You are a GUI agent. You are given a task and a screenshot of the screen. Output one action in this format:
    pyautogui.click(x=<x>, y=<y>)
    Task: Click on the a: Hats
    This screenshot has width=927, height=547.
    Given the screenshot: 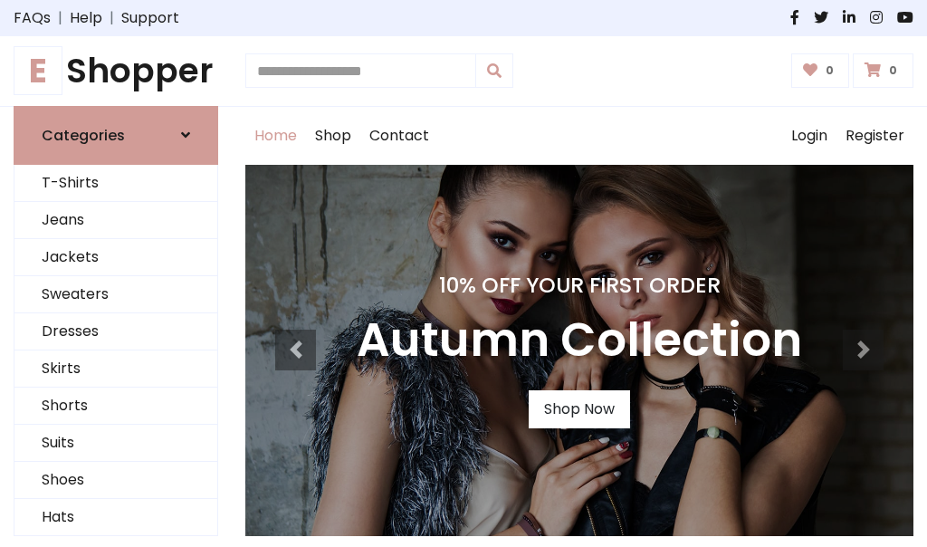 What is the action you would take?
    pyautogui.click(x=116, y=517)
    